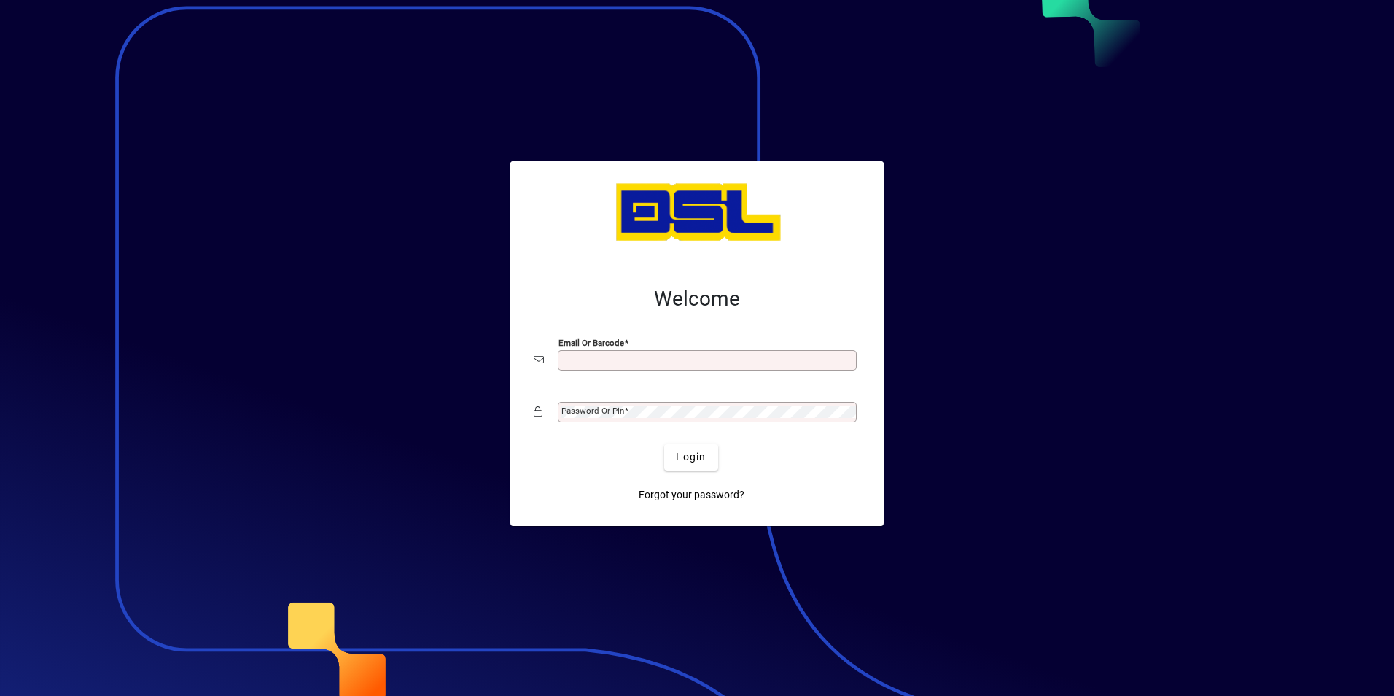  Describe the element at coordinates (691, 494) in the screenshot. I see `span: Forgot your password?` at that location.